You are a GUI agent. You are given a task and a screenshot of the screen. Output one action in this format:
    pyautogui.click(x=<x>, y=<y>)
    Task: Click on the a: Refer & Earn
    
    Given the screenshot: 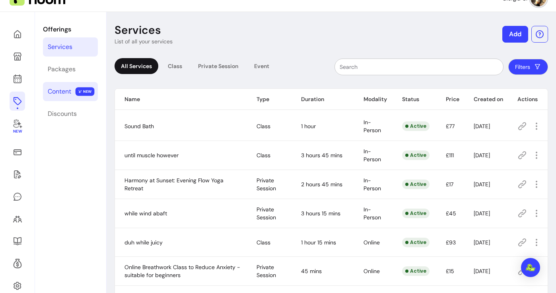 What is the action you would take?
    pyautogui.click(x=17, y=263)
    